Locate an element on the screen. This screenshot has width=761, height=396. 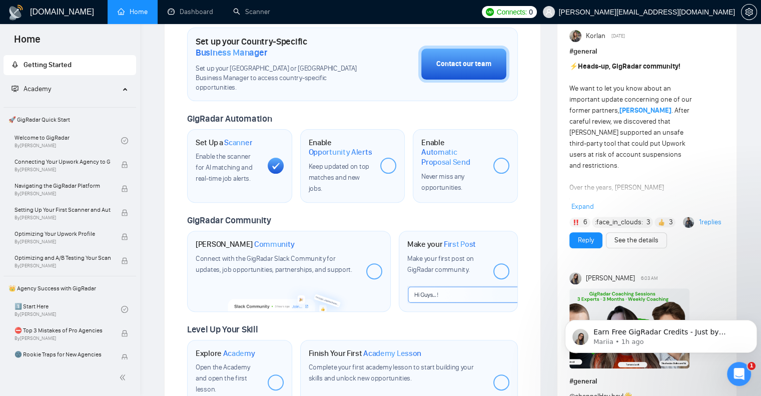
img: Mariia Heshka is located at coordinates (575, 278).